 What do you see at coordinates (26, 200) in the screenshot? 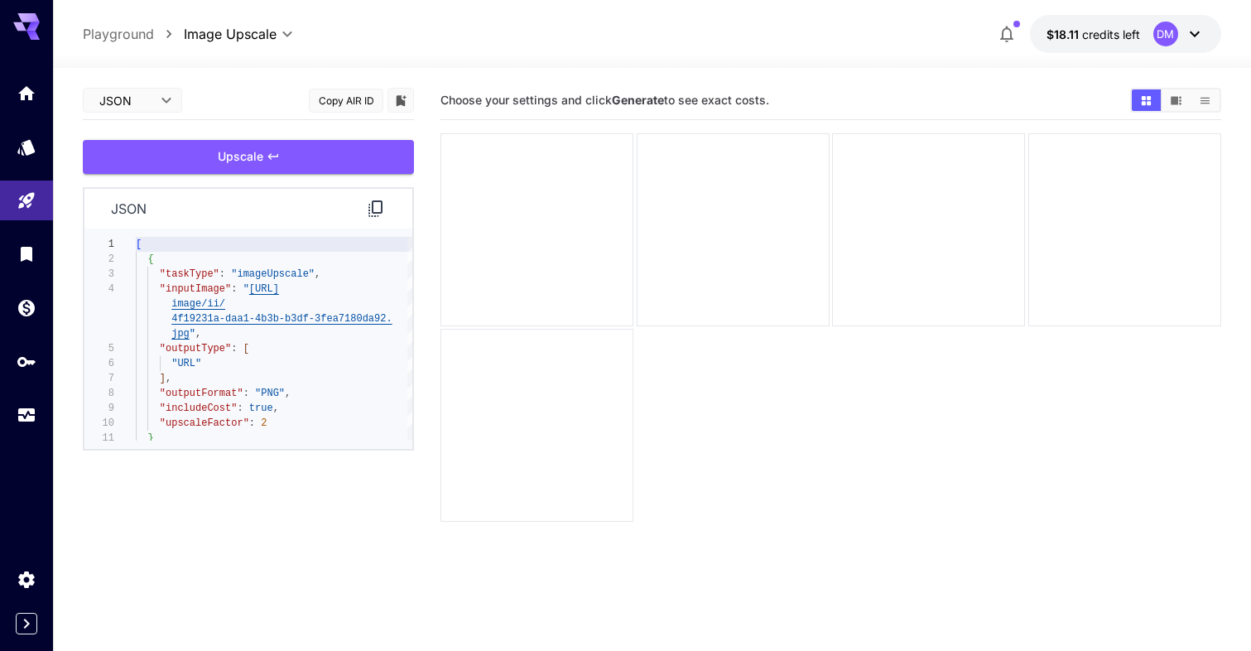
I see `div: Playground` at bounding box center [26, 200].